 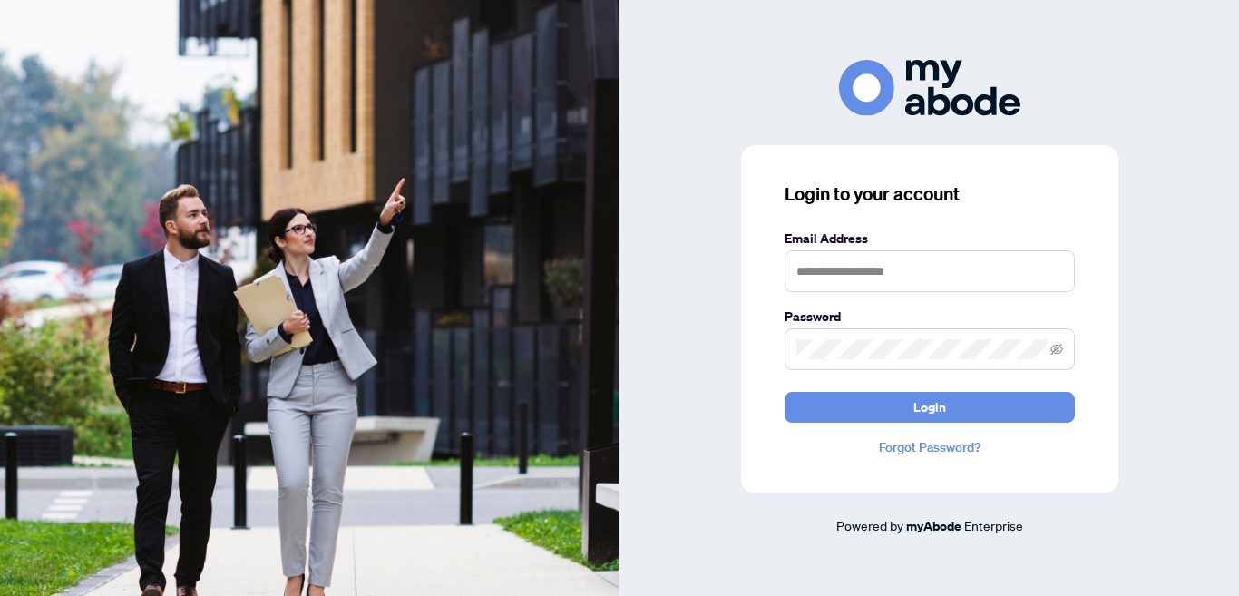 I want to click on h3: Login to your account, so click(x=930, y=194).